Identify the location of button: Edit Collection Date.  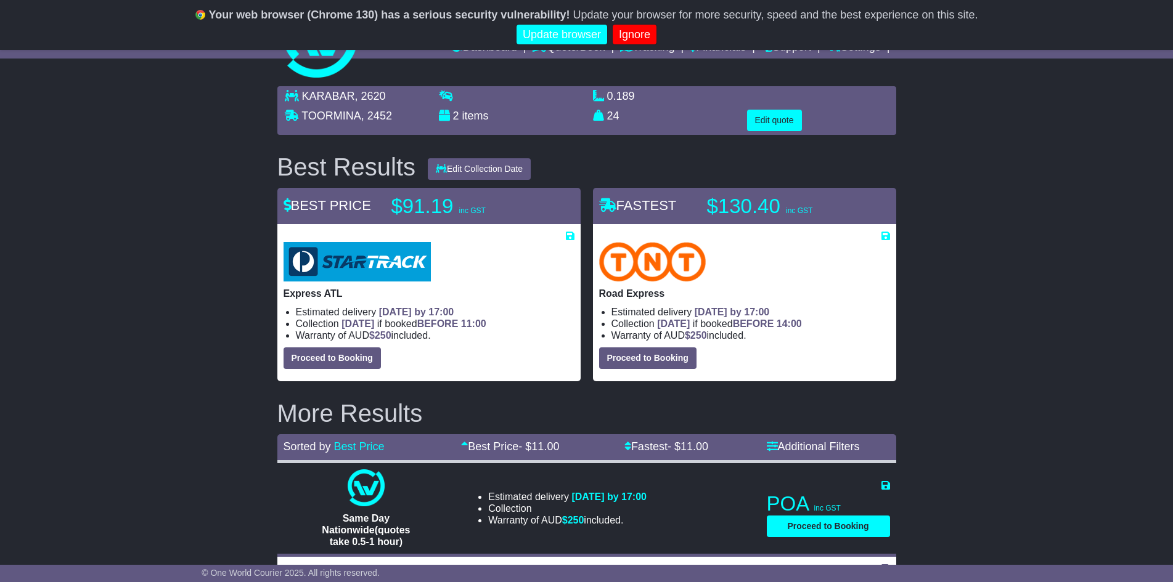
(479, 169).